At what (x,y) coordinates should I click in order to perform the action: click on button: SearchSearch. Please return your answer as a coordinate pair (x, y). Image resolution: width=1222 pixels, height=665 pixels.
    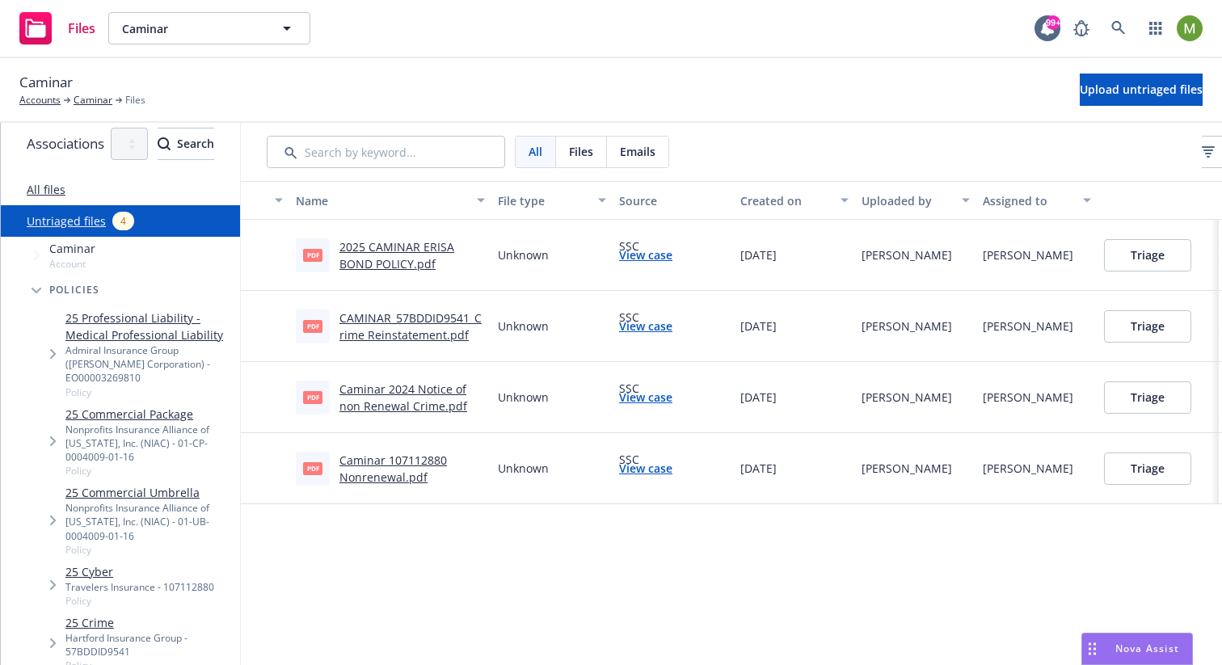
    Looking at the image, I should click on (186, 144).